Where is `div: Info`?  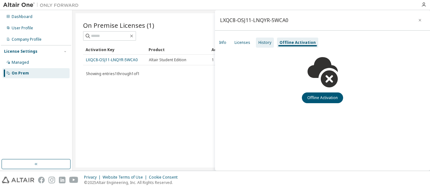
div: Info is located at coordinates (223, 42).